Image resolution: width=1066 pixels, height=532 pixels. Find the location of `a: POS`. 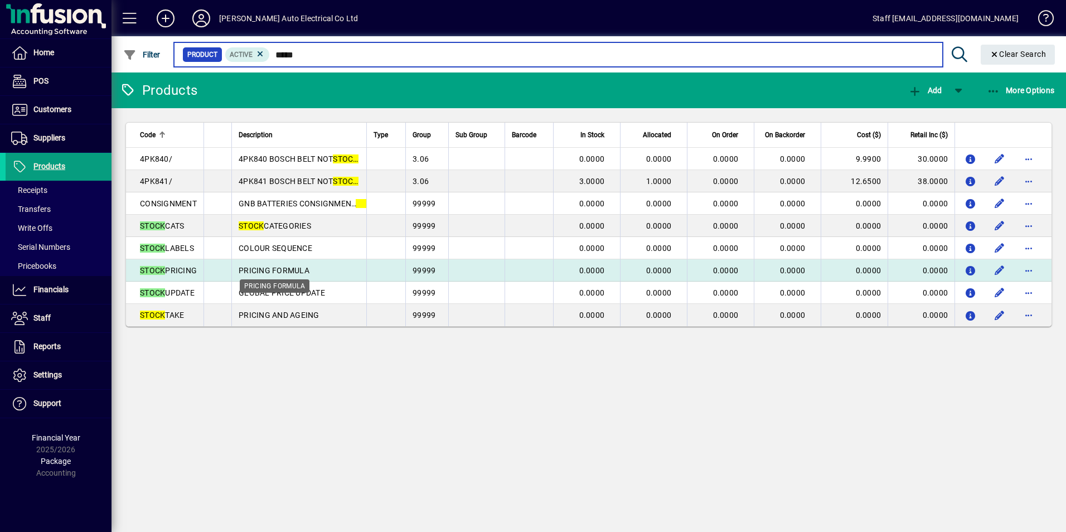

a: POS is located at coordinates (59, 81).